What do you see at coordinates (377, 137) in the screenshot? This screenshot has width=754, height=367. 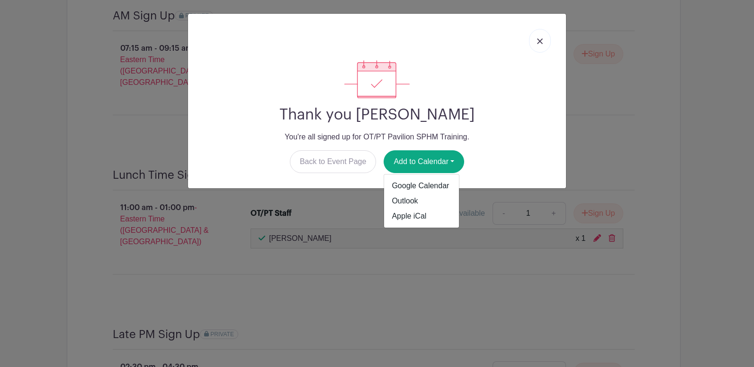 I see `p: You're all signed up for OT/PT Pavilion SPHM Training.` at bounding box center [377, 137].